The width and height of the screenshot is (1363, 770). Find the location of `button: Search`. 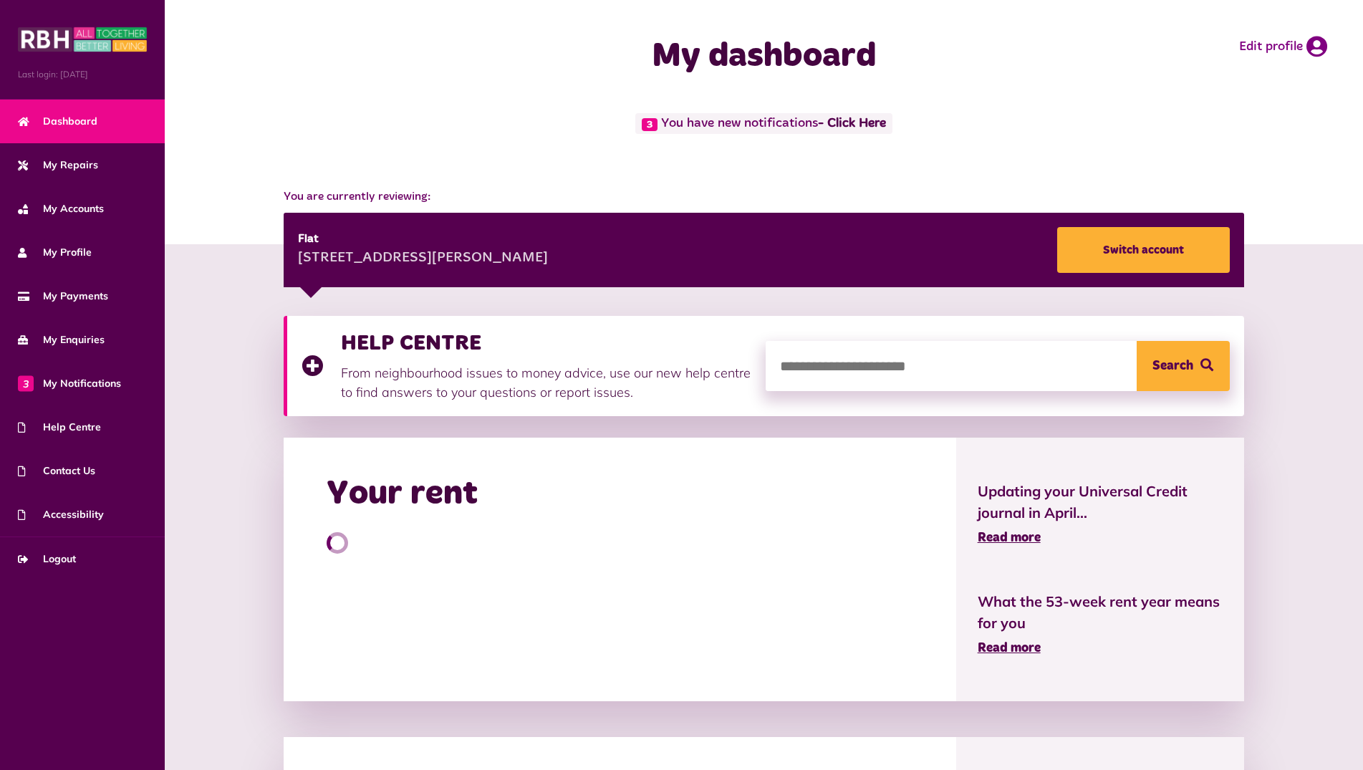

button: Search is located at coordinates (1183, 366).